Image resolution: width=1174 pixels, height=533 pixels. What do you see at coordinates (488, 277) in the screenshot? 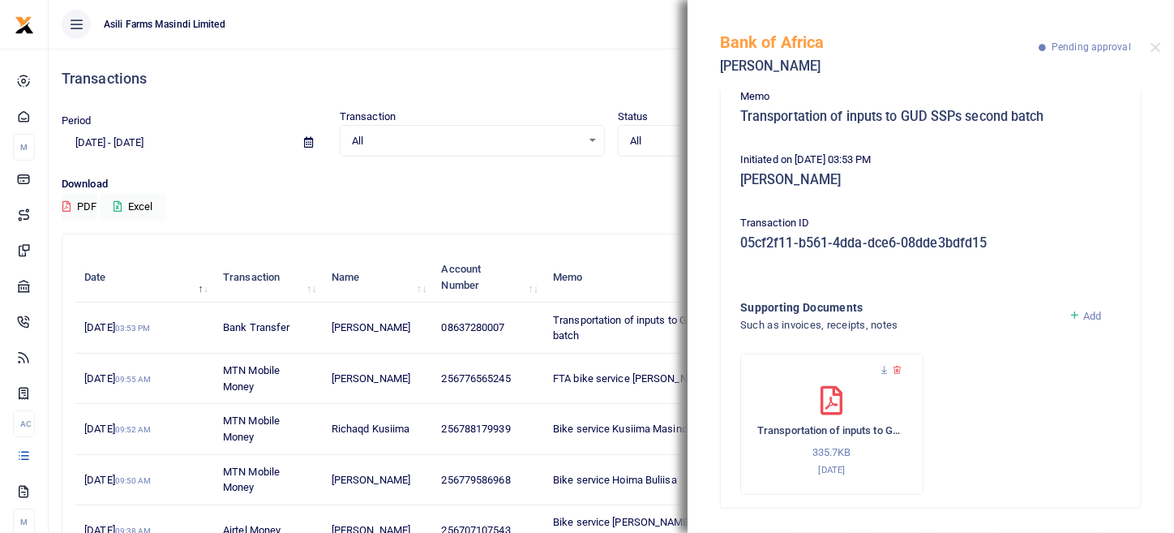
I see `th: Account Number: activate to sort column ascending` at bounding box center [488, 277].